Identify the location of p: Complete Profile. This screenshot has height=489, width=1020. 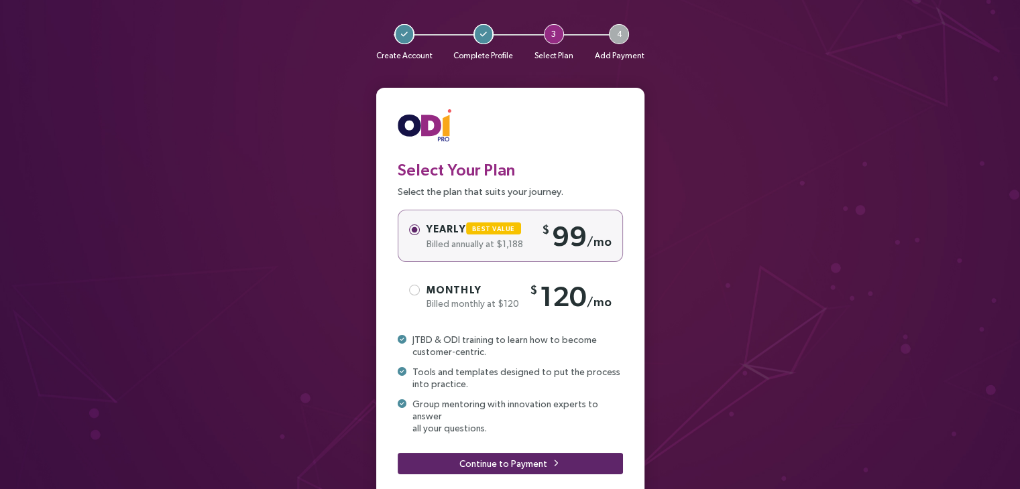
(483, 56).